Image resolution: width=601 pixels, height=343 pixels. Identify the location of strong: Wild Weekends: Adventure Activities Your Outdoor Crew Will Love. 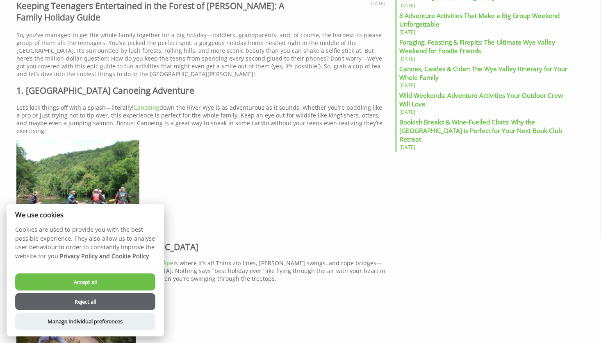
(481, 100).